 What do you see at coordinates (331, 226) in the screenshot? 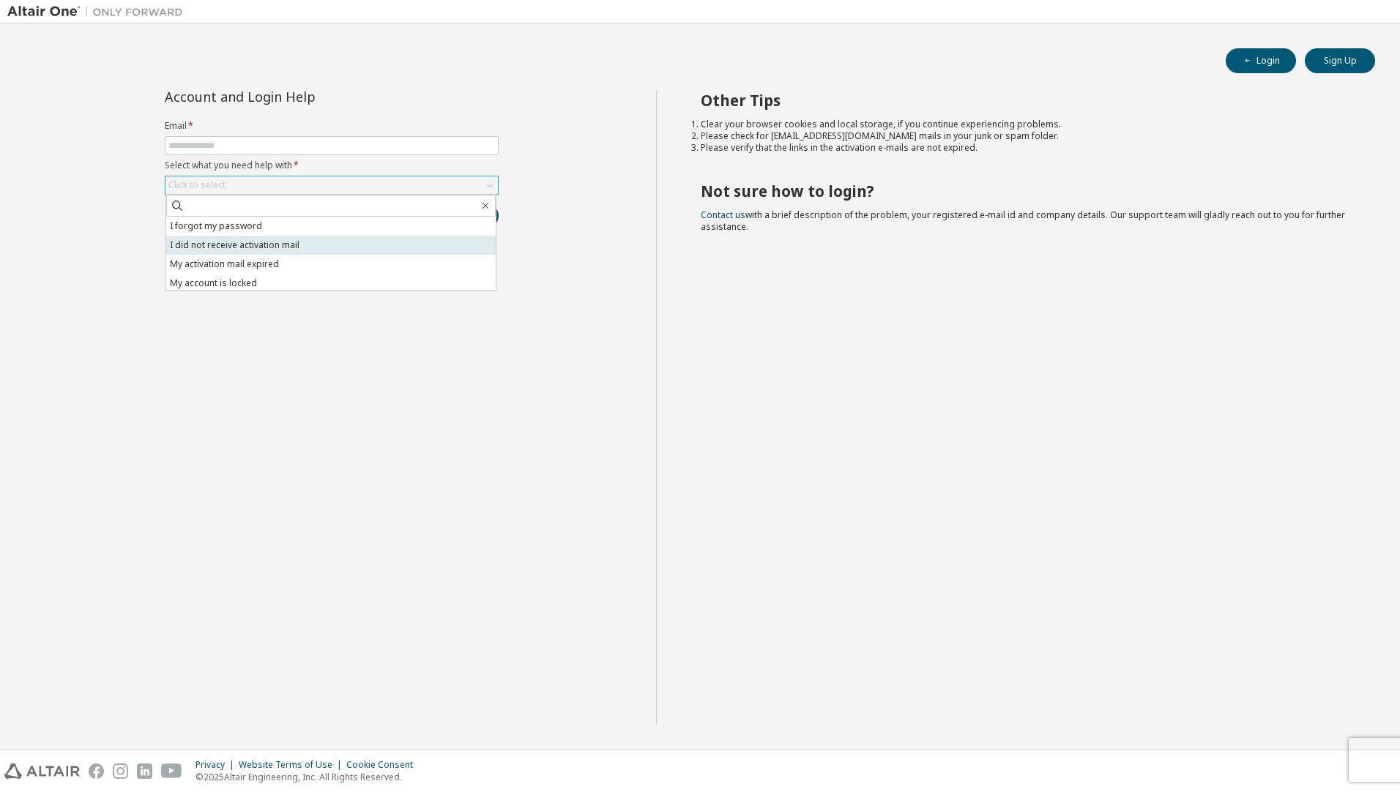
I see `li: I forgot my password` at bounding box center [331, 226].